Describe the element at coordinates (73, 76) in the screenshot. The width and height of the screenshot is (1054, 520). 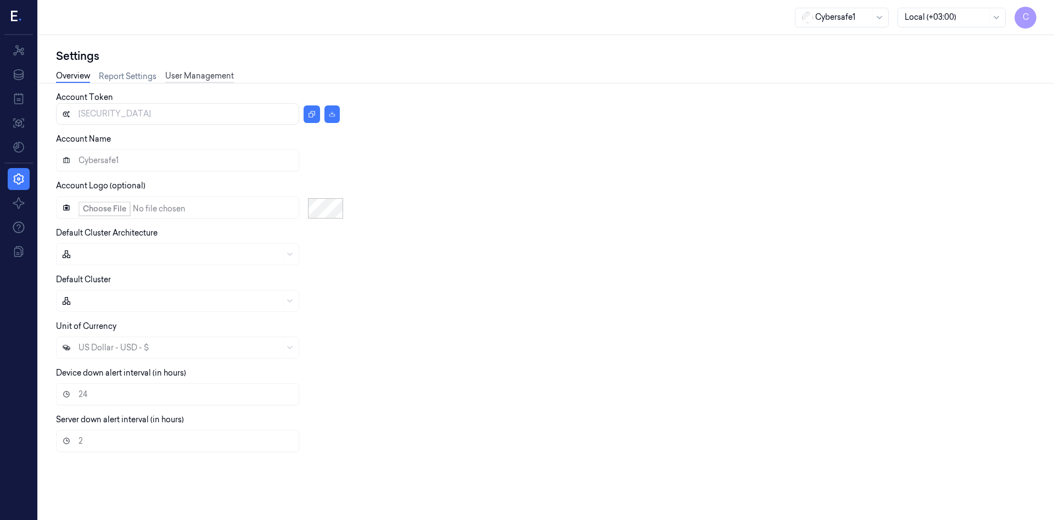
I see `a: Overview` at that location.